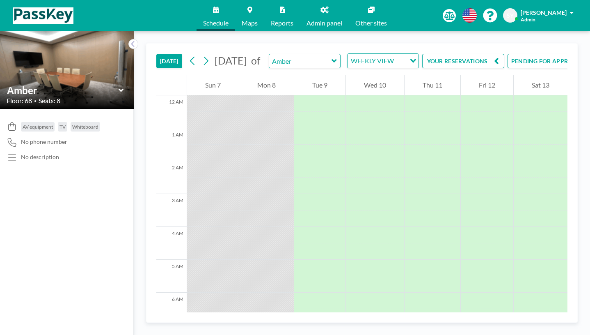 This screenshot has width=590, height=335. What do you see at coordinates (371, 23) in the screenshot?
I see `span: Other sites` at bounding box center [371, 23].